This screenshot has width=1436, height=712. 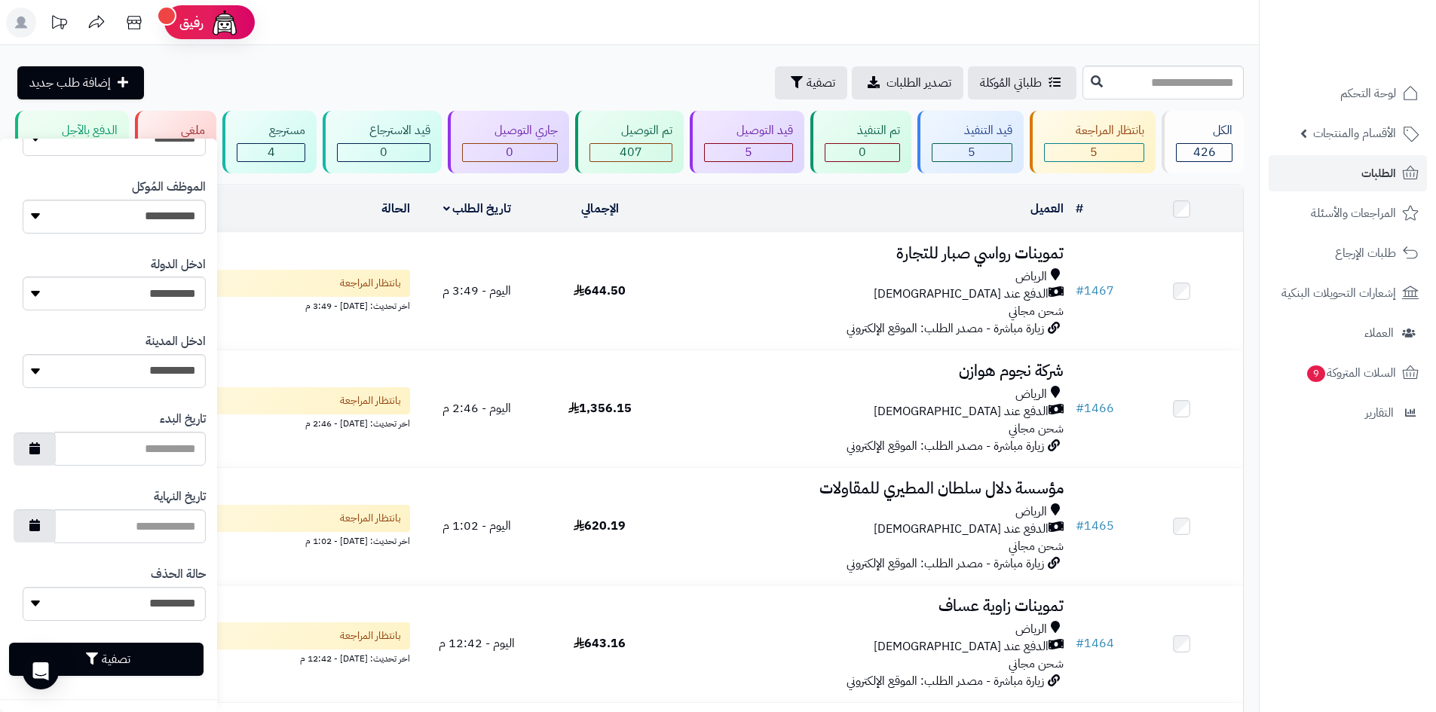 I want to click on h3: شركة نجوم هوازن, so click(x=865, y=371).